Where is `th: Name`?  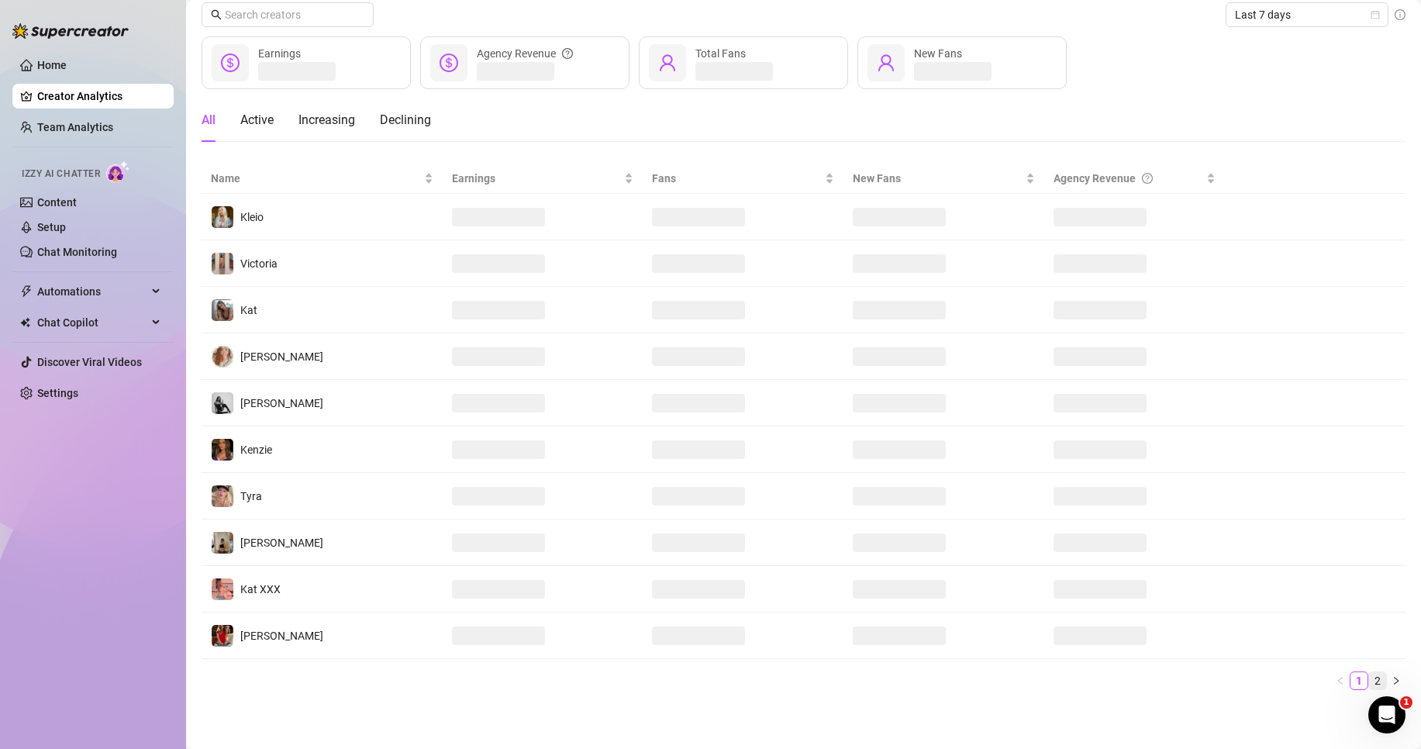
th: Name is located at coordinates (322, 178).